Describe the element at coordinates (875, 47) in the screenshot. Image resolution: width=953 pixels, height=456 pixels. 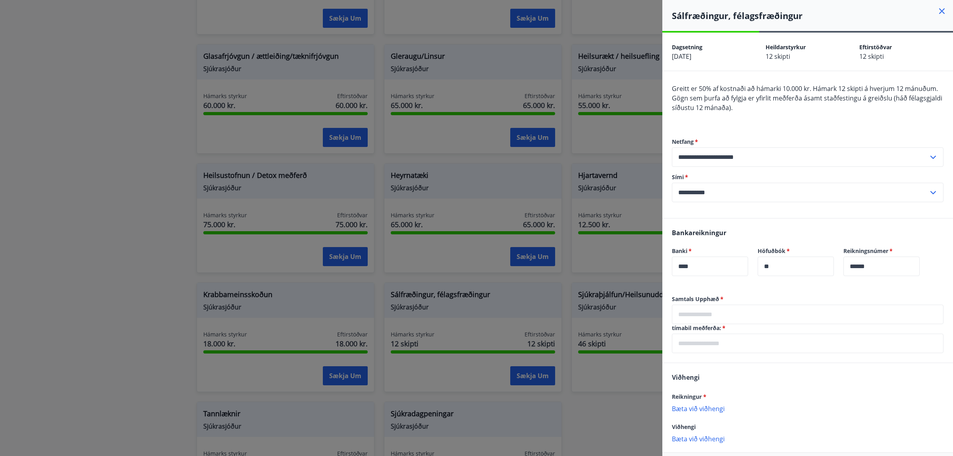
I see `span: Eftirstöðvar` at that location.